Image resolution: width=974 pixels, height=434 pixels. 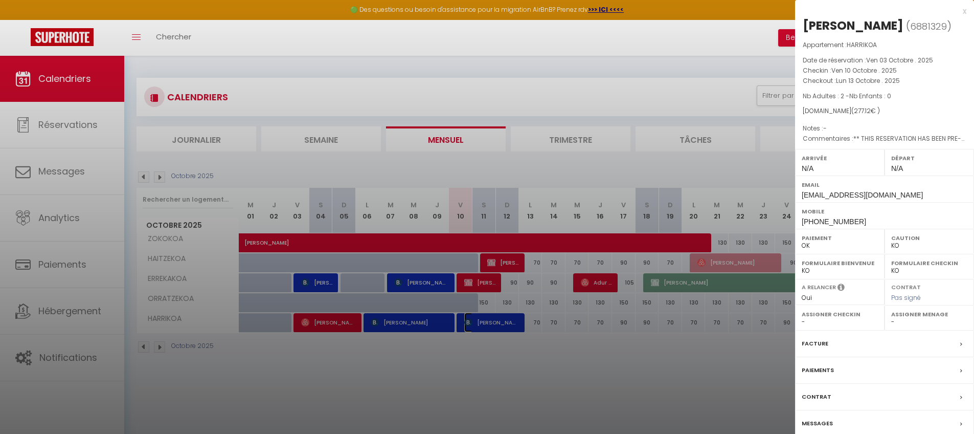 I want to click on i: Sélectionner OUI si vous souhaiter envoyer les séquences de messages post-checkout, so click(x=841, y=288).